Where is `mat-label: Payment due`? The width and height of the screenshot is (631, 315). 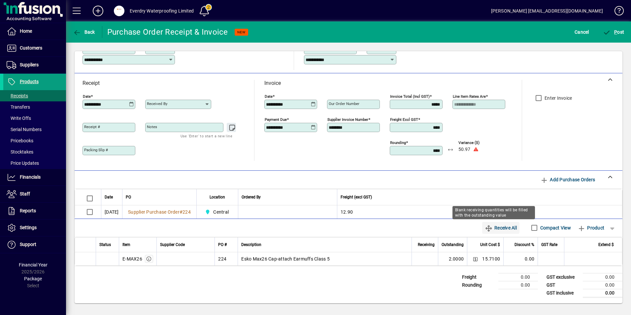
mat-label: Payment due is located at coordinates (276, 120).